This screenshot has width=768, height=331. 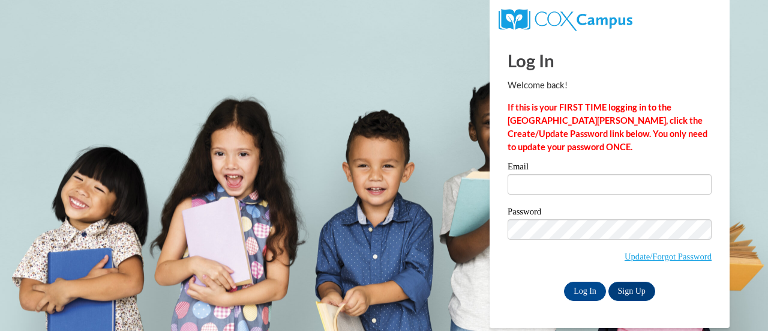 I want to click on label: Email, so click(x=609, y=168).